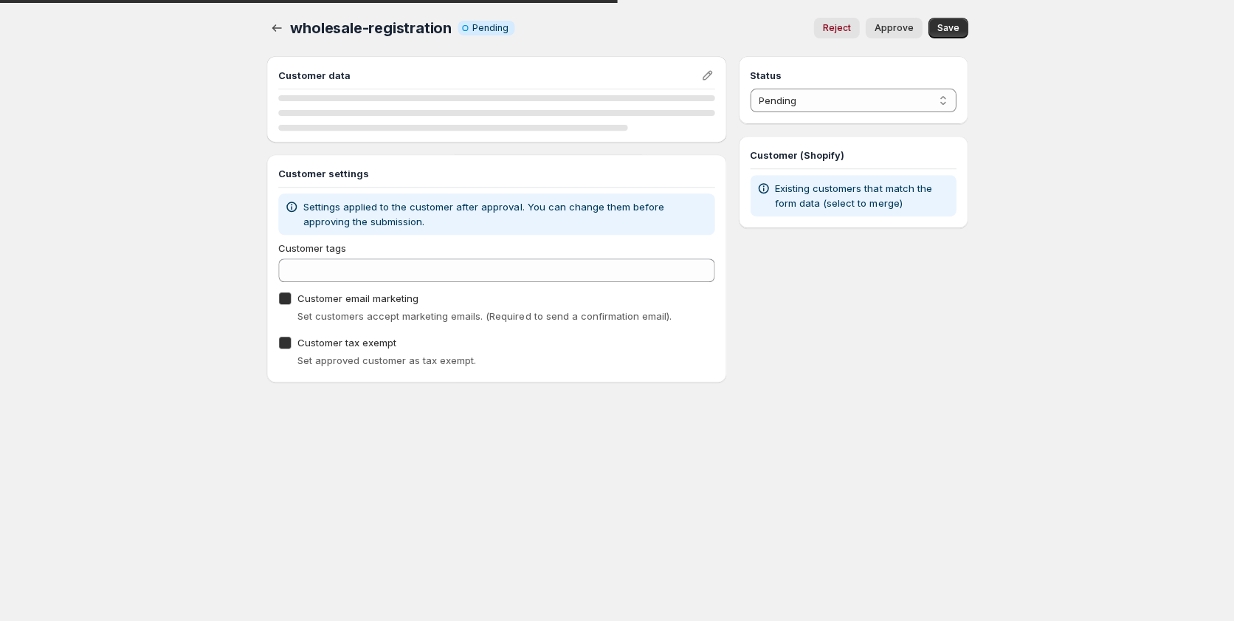 Image resolution: width=1234 pixels, height=621 pixels. I want to click on span: Set customers accept marketing emails. (Required to send a confirmation email)., so click(484, 316).